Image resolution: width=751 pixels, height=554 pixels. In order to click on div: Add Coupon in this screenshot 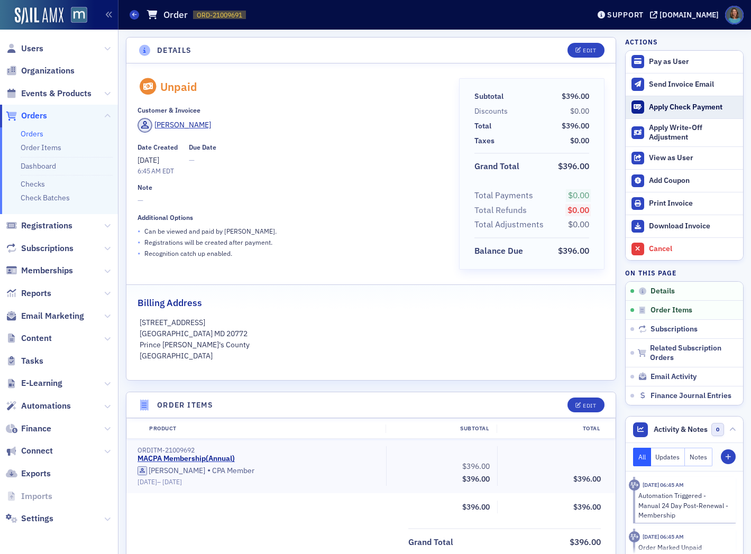, I will do `click(693, 181)`.